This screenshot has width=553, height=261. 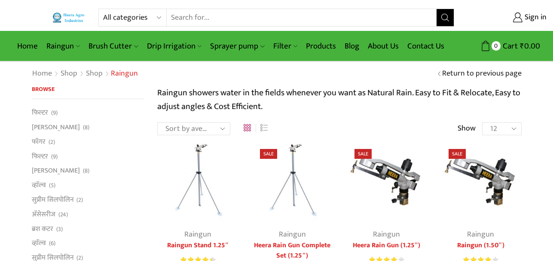 I want to click on a: Brush Cutter, so click(x=113, y=46).